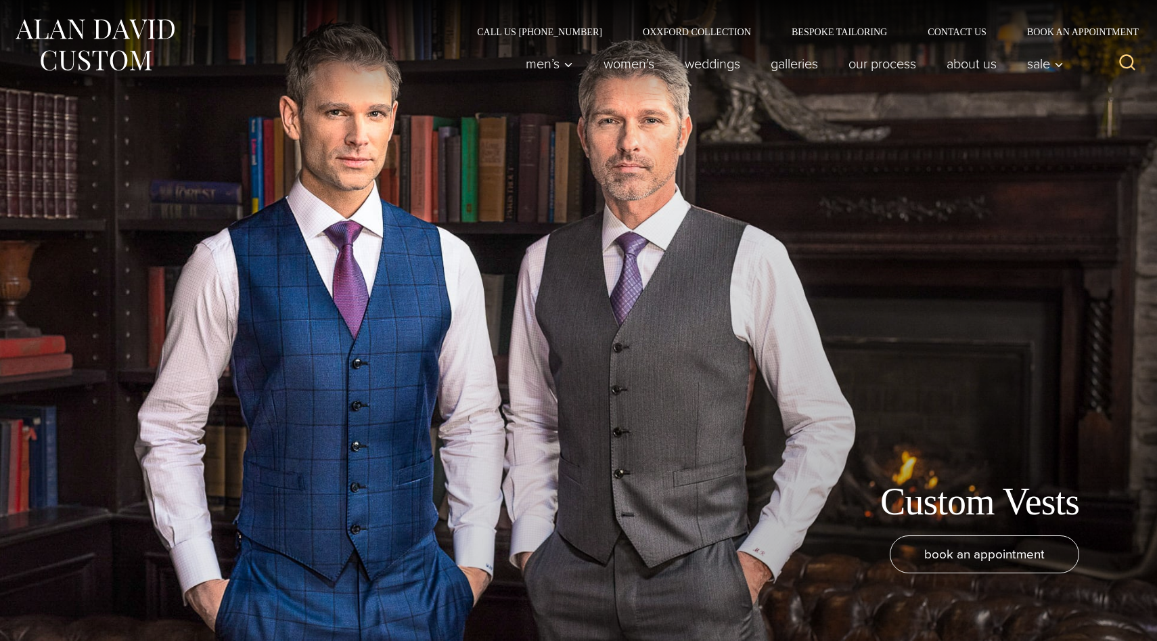  I want to click on nav: Primary Navigation, so click(791, 64).